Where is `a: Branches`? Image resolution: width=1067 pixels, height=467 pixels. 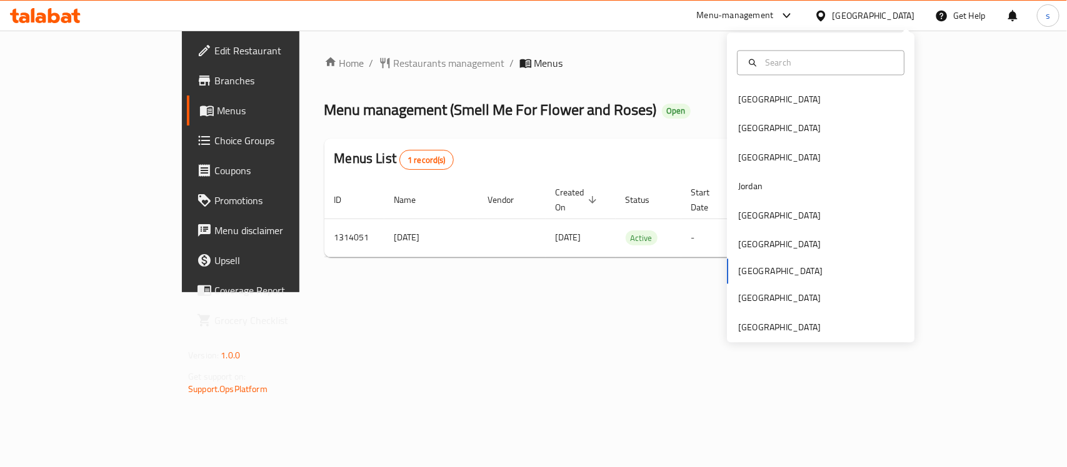 a: Branches is located at coordinates (273, 81).